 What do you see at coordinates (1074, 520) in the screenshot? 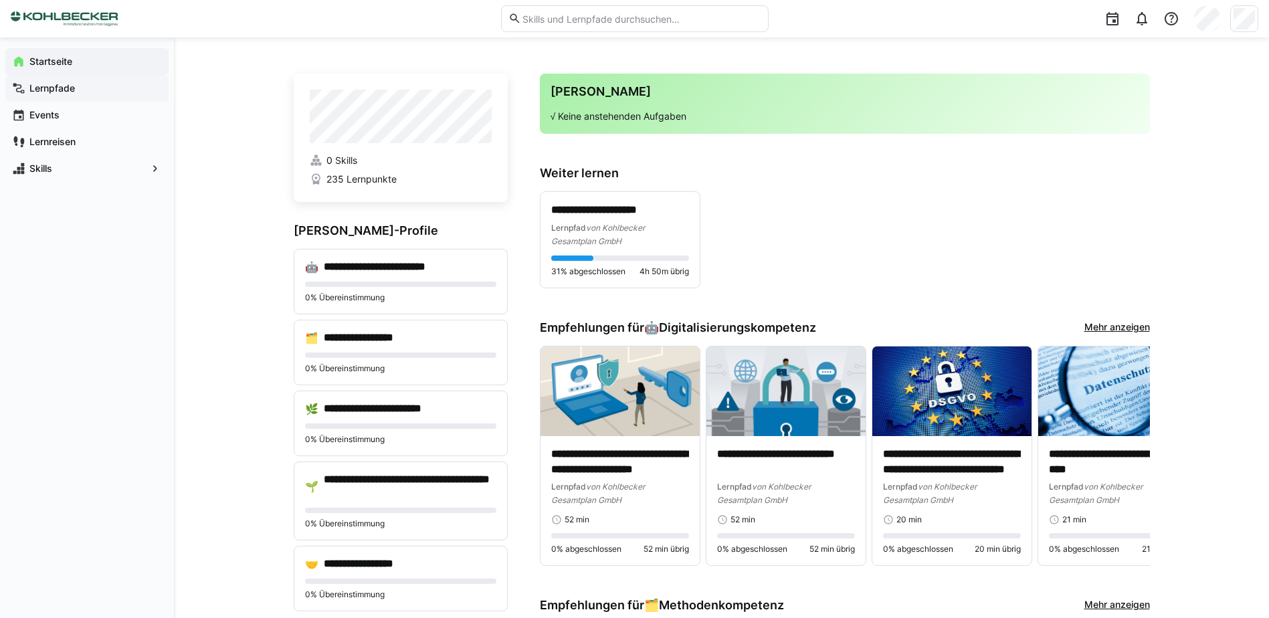
I see `span: 21 min` at bounding box center [1074, 520].